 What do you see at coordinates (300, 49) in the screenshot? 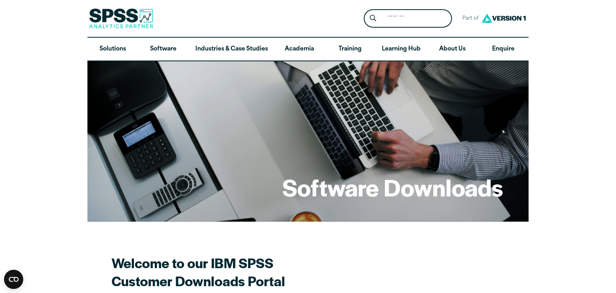
I see `a: Academia` at bounding box center [300, 49].